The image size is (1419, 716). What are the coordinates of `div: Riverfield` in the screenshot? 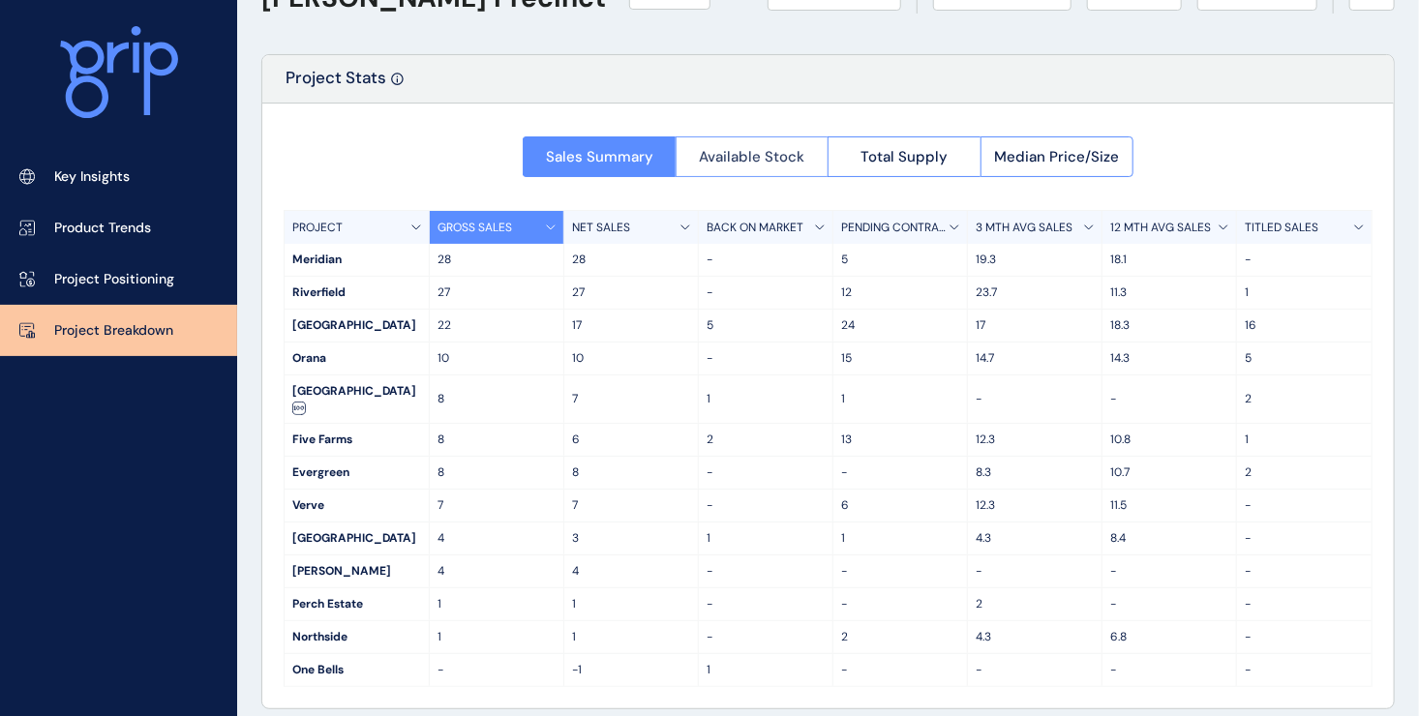 It's located at (356, 292).